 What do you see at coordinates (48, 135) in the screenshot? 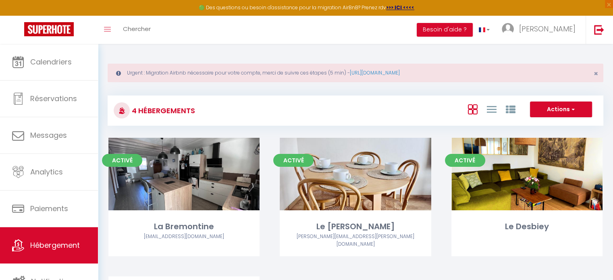
I see `span: Messages` at bounding box center [48, 135].